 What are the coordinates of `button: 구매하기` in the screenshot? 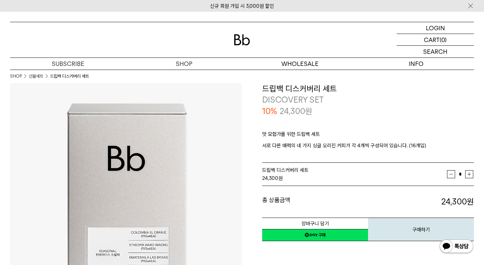 It's located at (421, 229).